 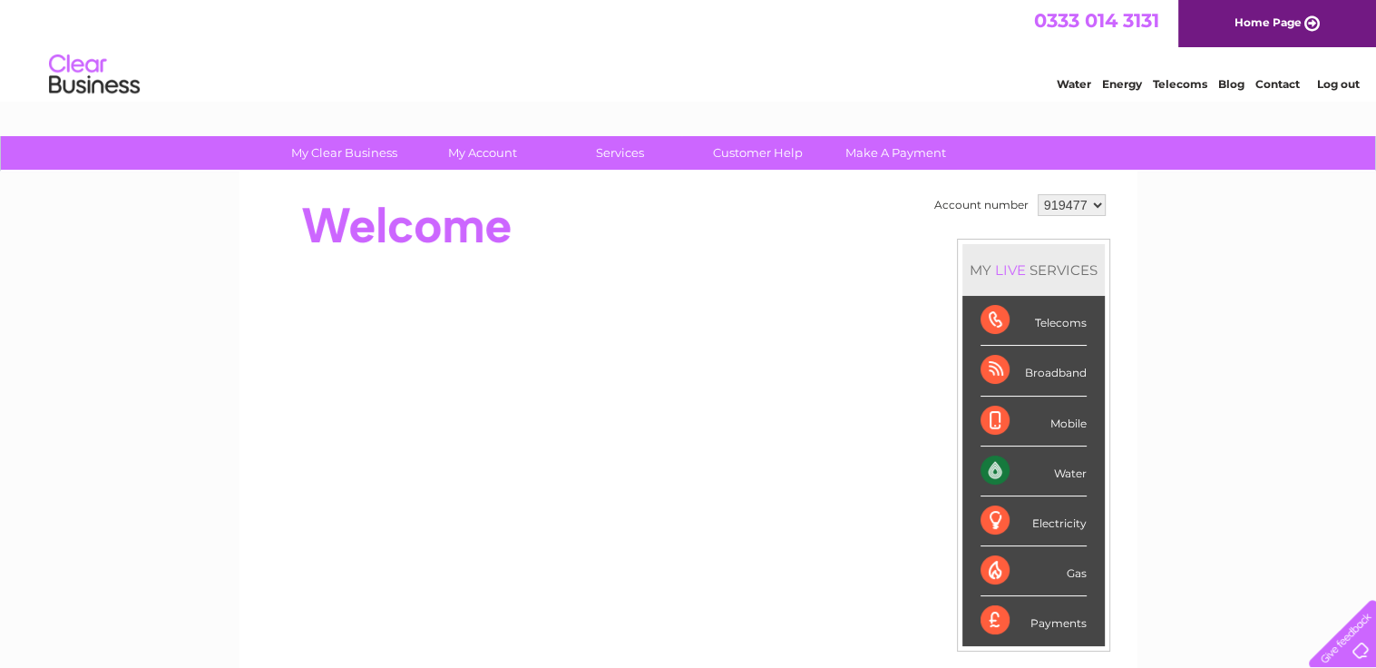 I want to click on a: Log out, so click(x=1337, y=83).